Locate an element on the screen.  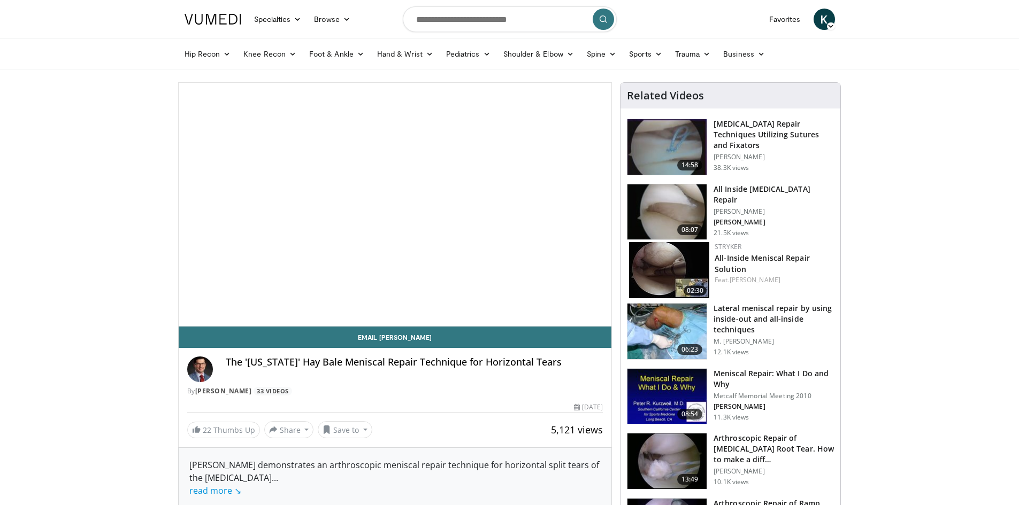
span: 08:07 is located at coordinates (690, 230).